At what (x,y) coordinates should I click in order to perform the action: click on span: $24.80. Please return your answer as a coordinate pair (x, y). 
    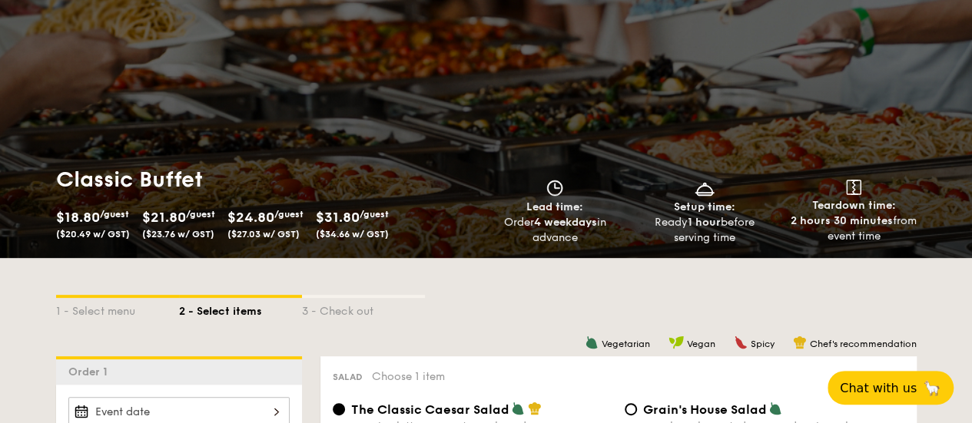
    Looking at the image, I should click on (251, 218).